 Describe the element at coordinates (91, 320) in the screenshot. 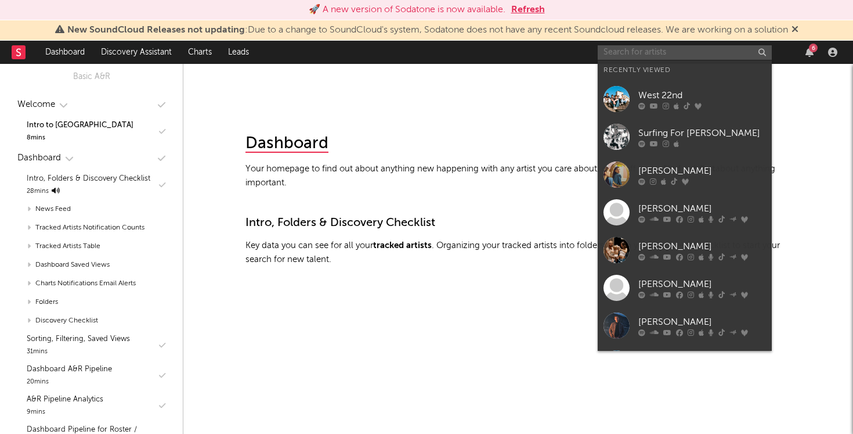

I see `div: Discovery Checklist` at that location.